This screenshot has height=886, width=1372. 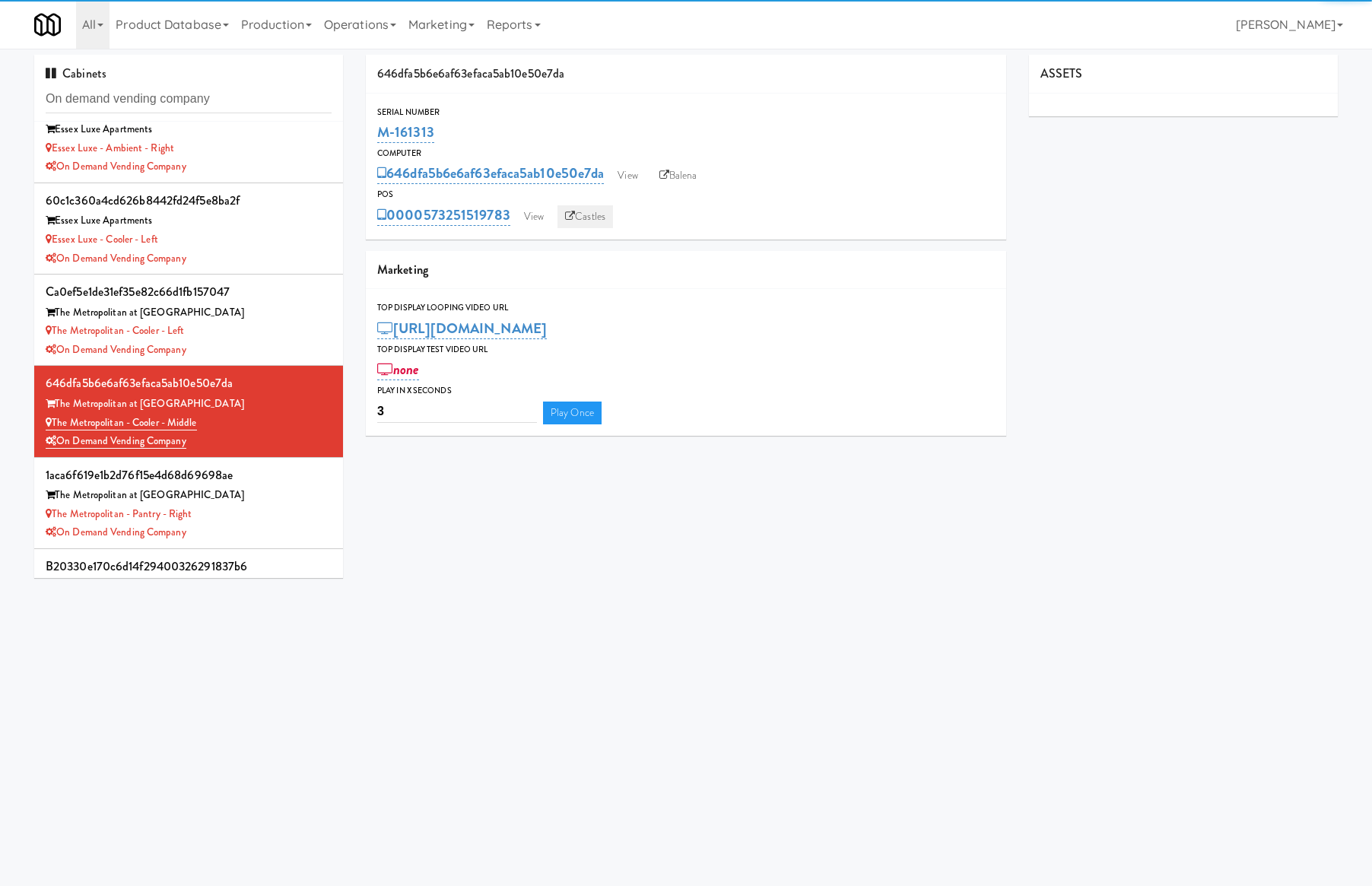 What do you see at coordinates (188, 137) in the screenshot?
I see `li: c06d9cc5e7f222aa249fef24d6dfd5b6Essex Luxe Apartments Essex Luxe - Ambient - RightOn Demand Vendi...` at bounding box center [188, 137].